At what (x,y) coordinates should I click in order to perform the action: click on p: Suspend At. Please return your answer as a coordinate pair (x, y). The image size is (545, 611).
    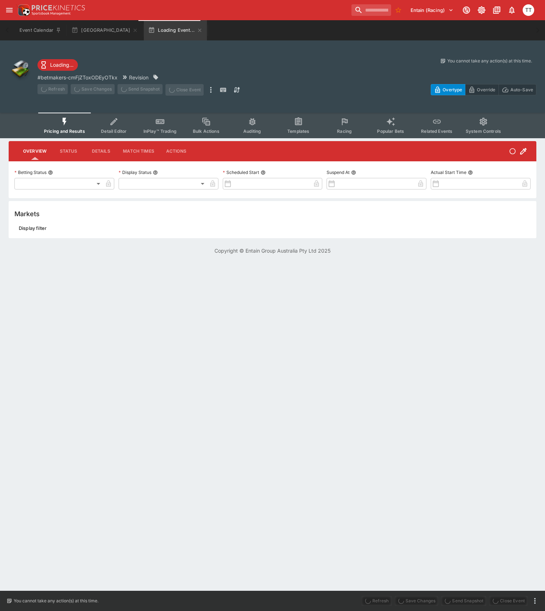
    Looking at the image, I should click on (338, 172).